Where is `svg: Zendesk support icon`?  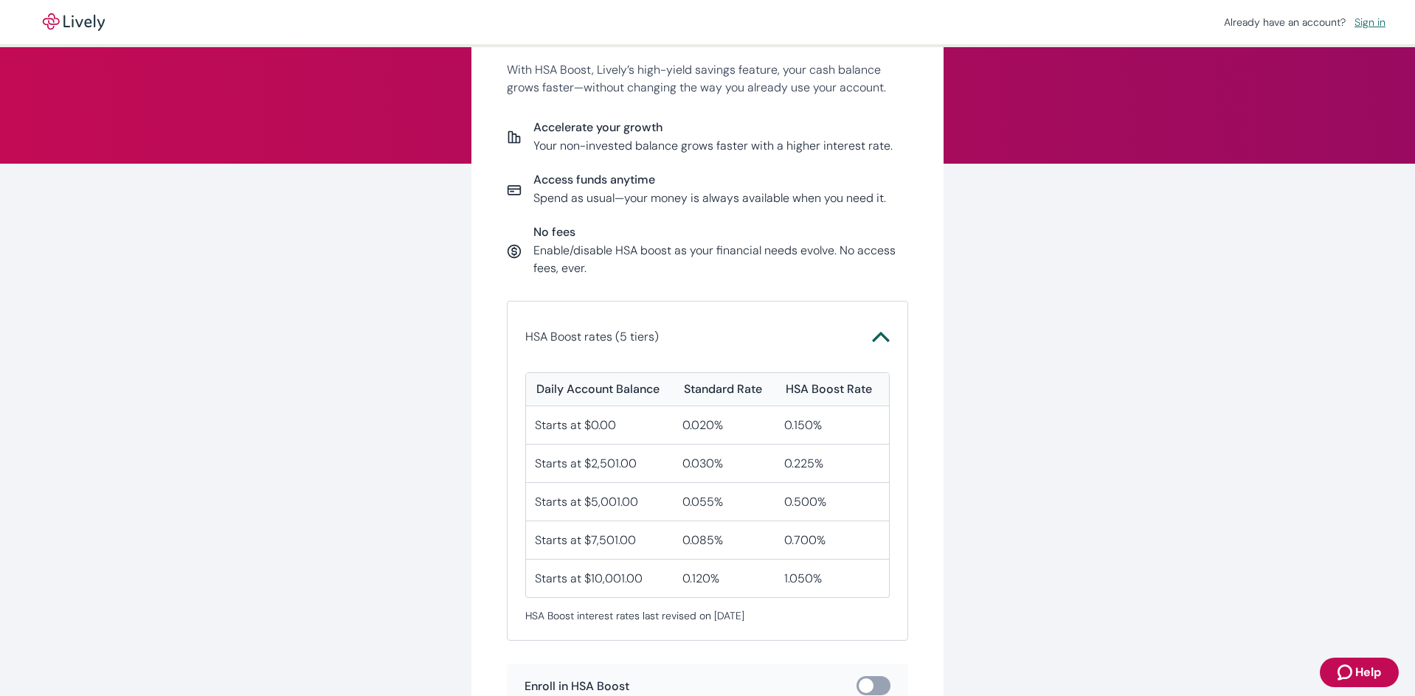 svg: Zendesk support icon is located at coordinates (1346, 673).